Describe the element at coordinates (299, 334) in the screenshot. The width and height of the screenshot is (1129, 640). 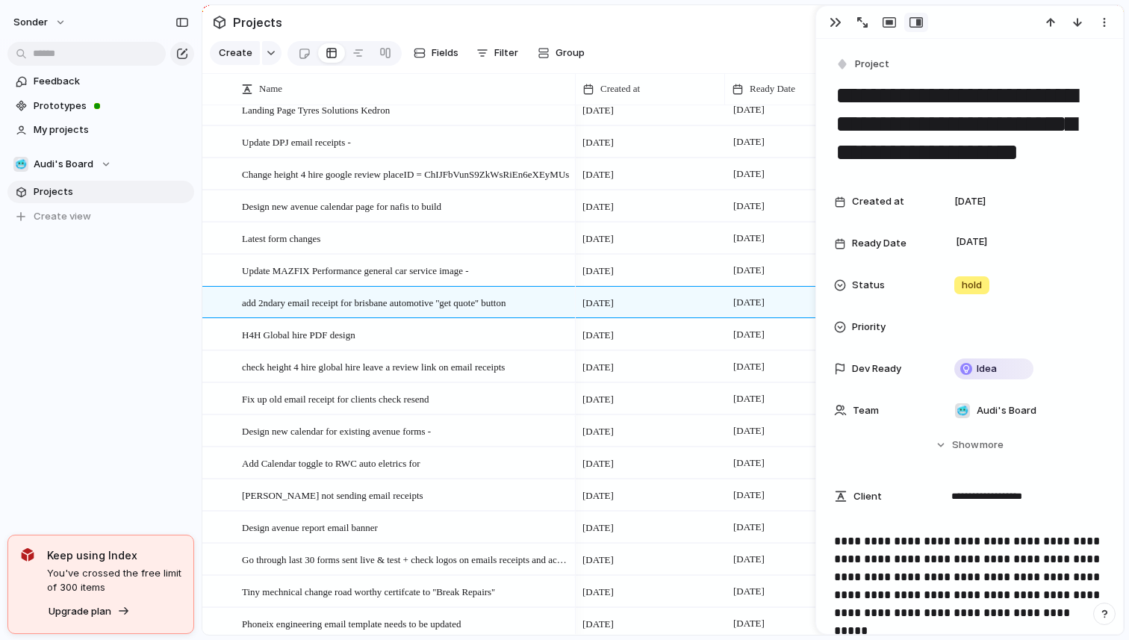
I see `span: H4H Global hire PDF design` at that location.